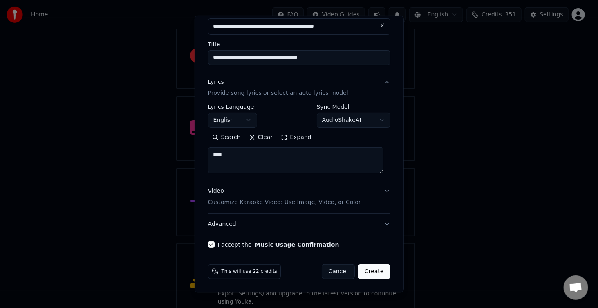 The width and height of the screenshot is (598, 308). What do you see at coordinates (278, 245) in the screenshot?
I see `label: I accept the` at bounding box center [278, 245].